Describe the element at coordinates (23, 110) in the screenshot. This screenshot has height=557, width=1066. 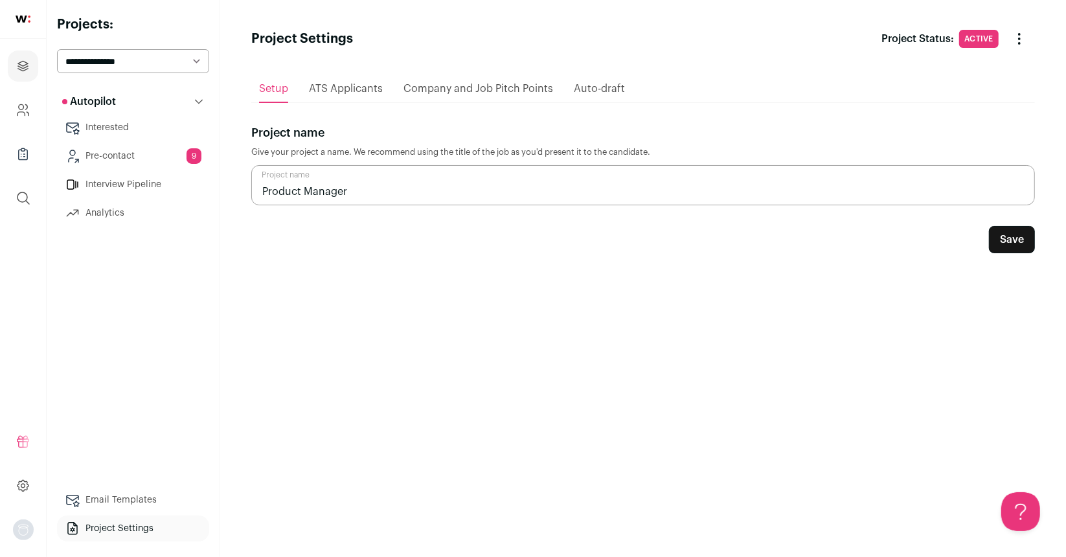
I see `a: Company and ATS Settings` at that location.